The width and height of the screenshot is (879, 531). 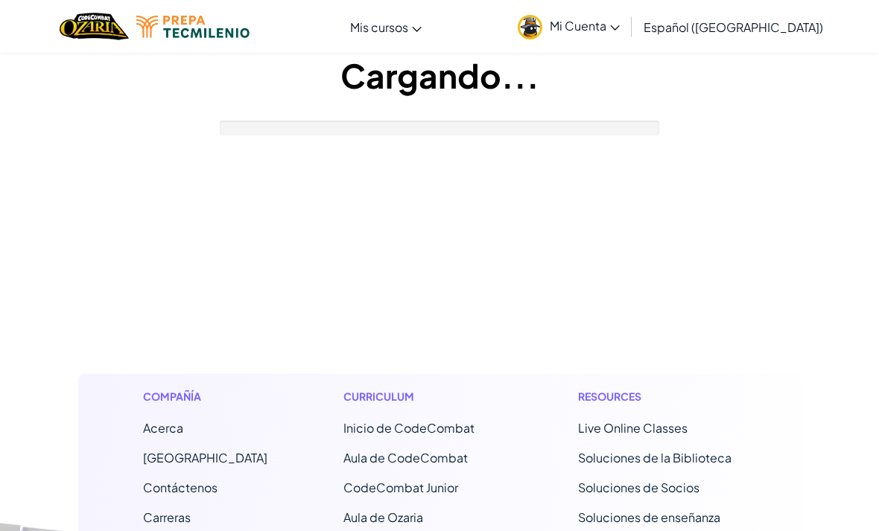 I want to click on img: Home, so click(x=94, y=26).